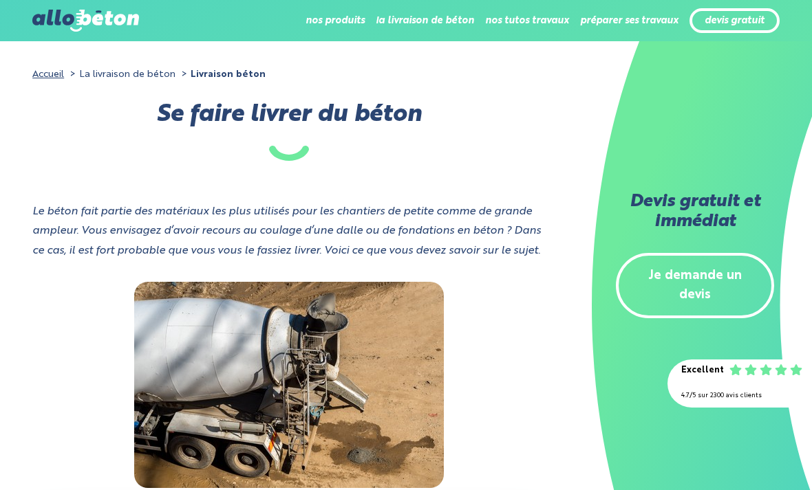 The image size is (812, 490). Describe the element at coordinates (48, 74) in the screenshot. I see `a: Accueil` at that location.